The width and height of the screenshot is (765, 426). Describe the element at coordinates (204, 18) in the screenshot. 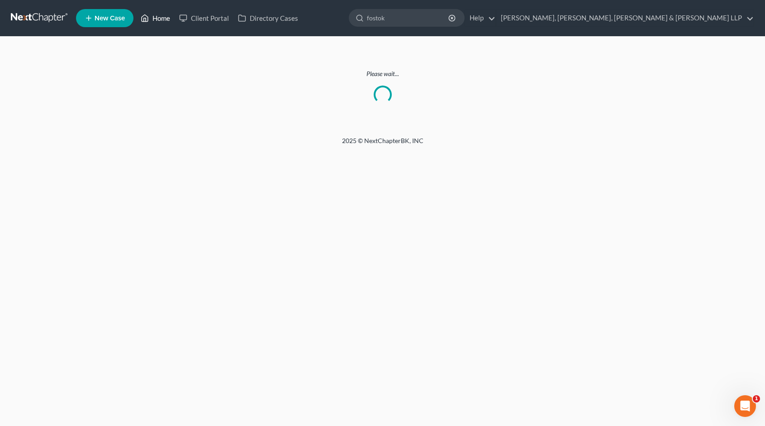

I see `a: Client Portal` at that location.